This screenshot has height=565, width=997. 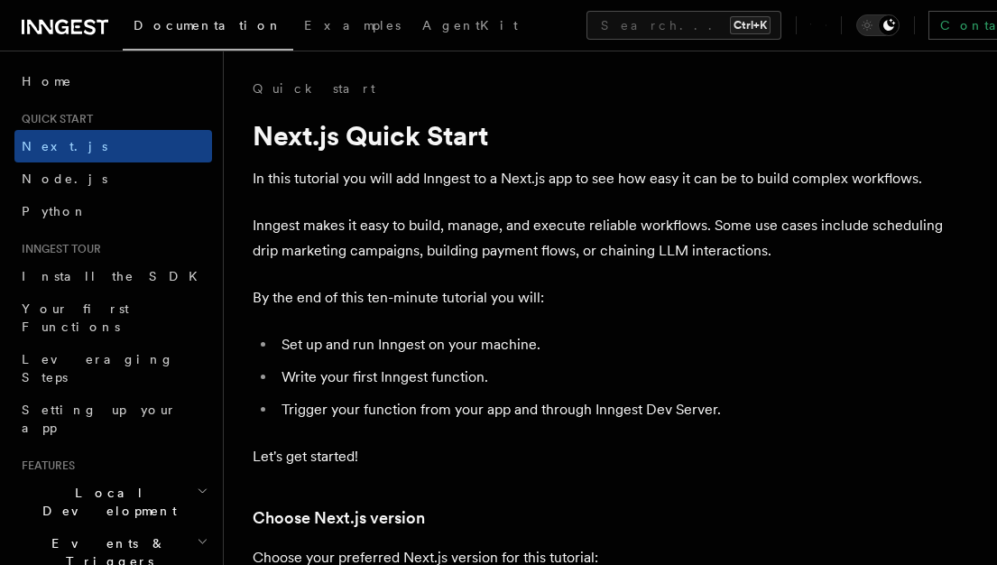 I want to click on button: Local Development, so click(x=113, y=502).